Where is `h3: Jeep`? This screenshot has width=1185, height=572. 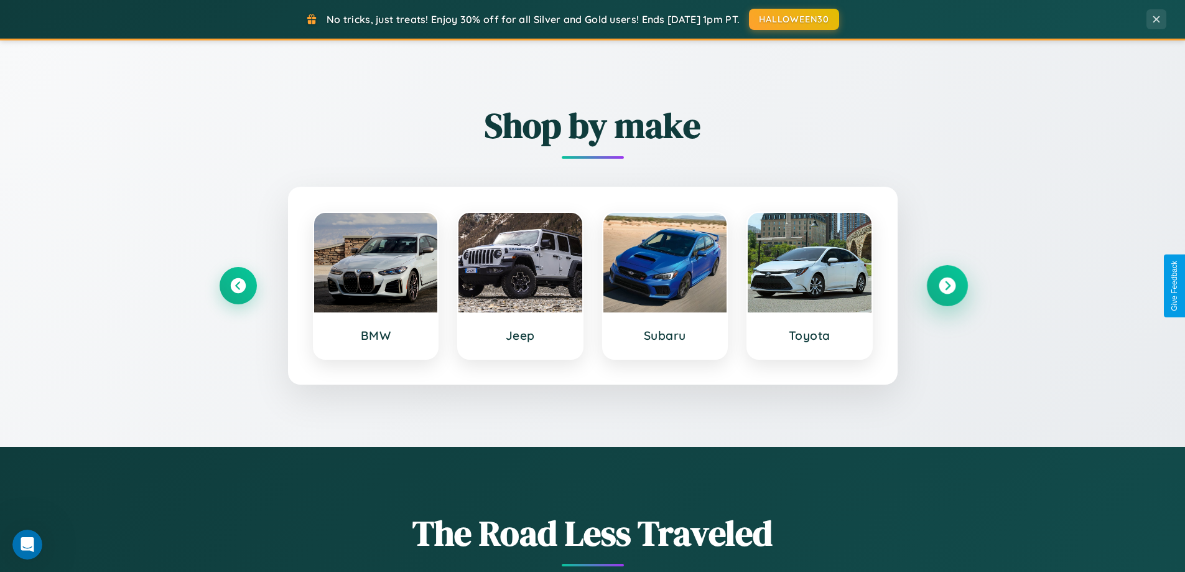 h3: Jeep is located at coordinates (520, 335).